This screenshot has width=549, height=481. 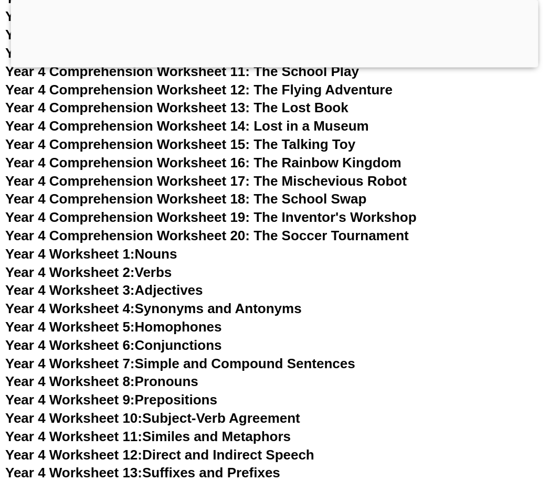 What do you see at coordinates (203, 163) in the screenshot?
I see `a: Year 4 Comprehension Worksheet 16: The Rainbow Kingdom` at bounding box center [203, 163].